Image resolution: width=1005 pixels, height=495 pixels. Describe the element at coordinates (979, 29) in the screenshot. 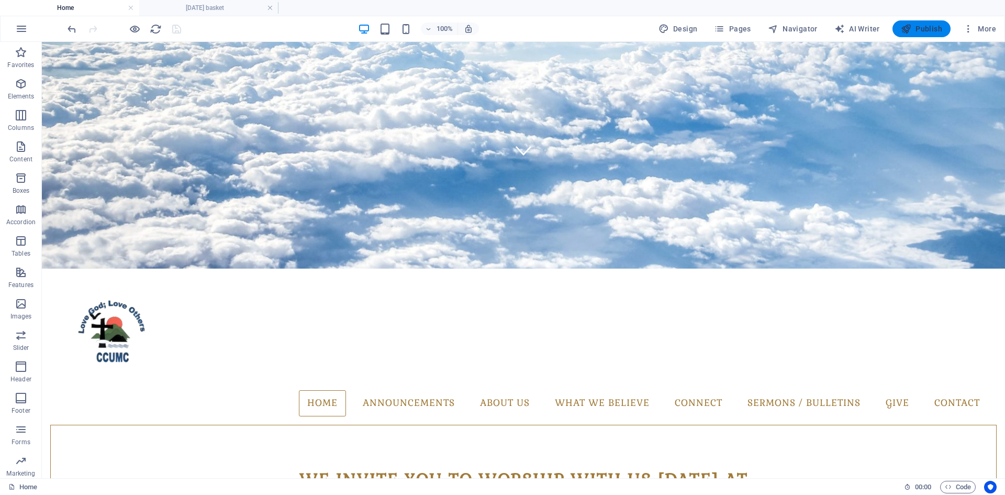

I see `span: More` at that location.